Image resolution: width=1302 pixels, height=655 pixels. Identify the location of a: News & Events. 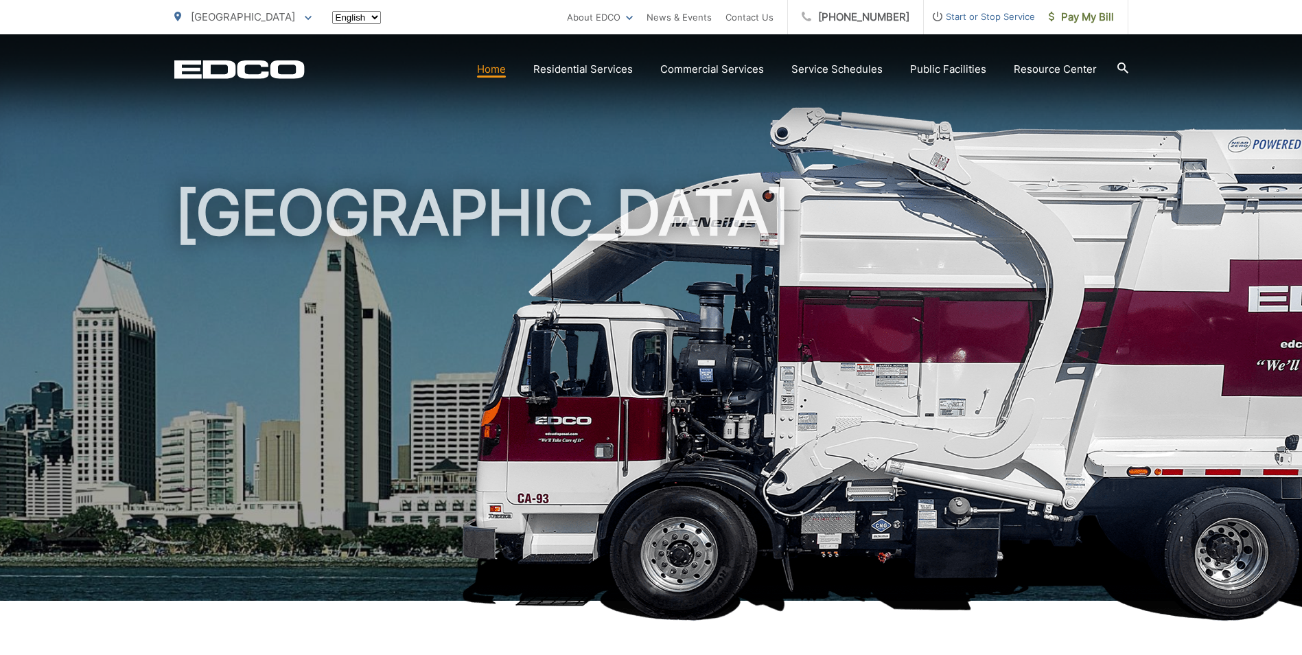
(679, 17).